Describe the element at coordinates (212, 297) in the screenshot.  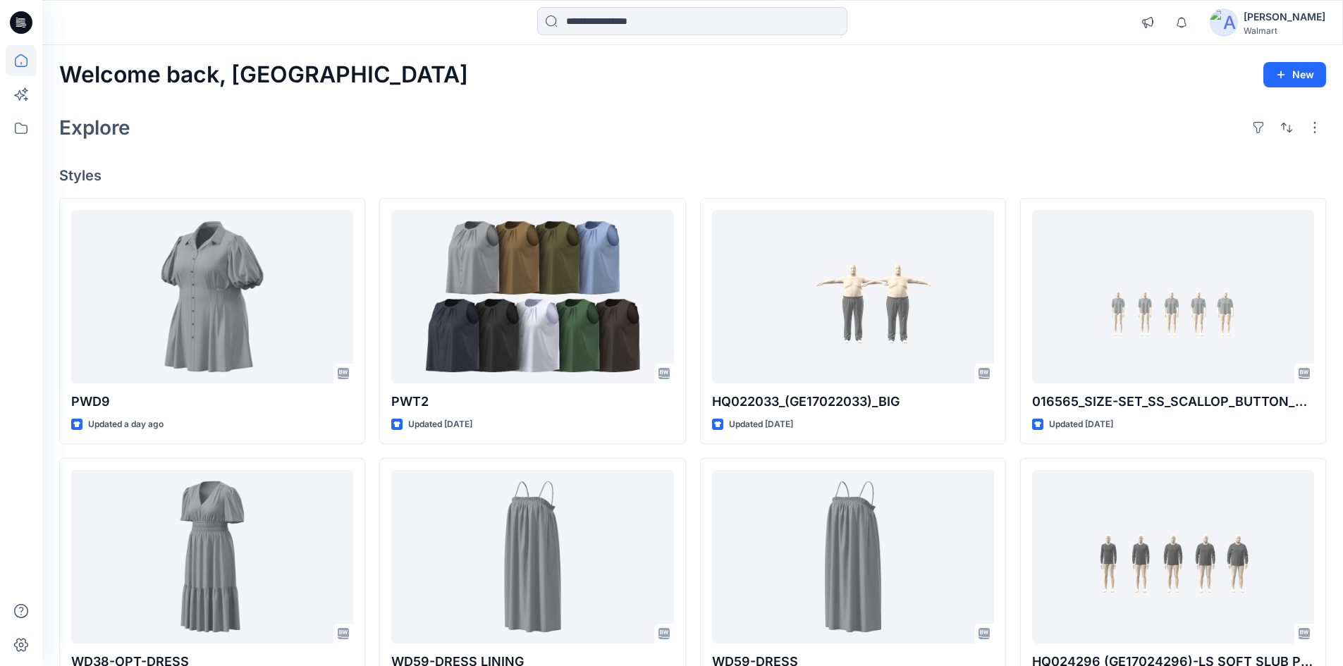
I see `a: PWD9` at that location.